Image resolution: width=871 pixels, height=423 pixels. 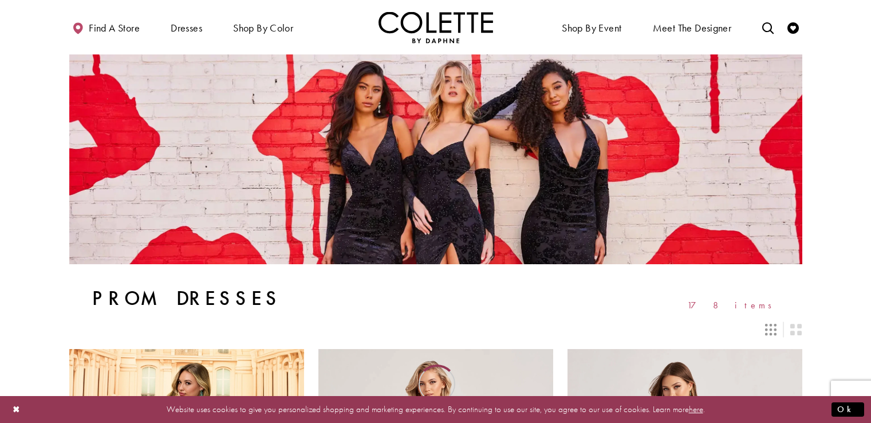 I want to click on div: Layout Controls, so click(x=436, y=329).